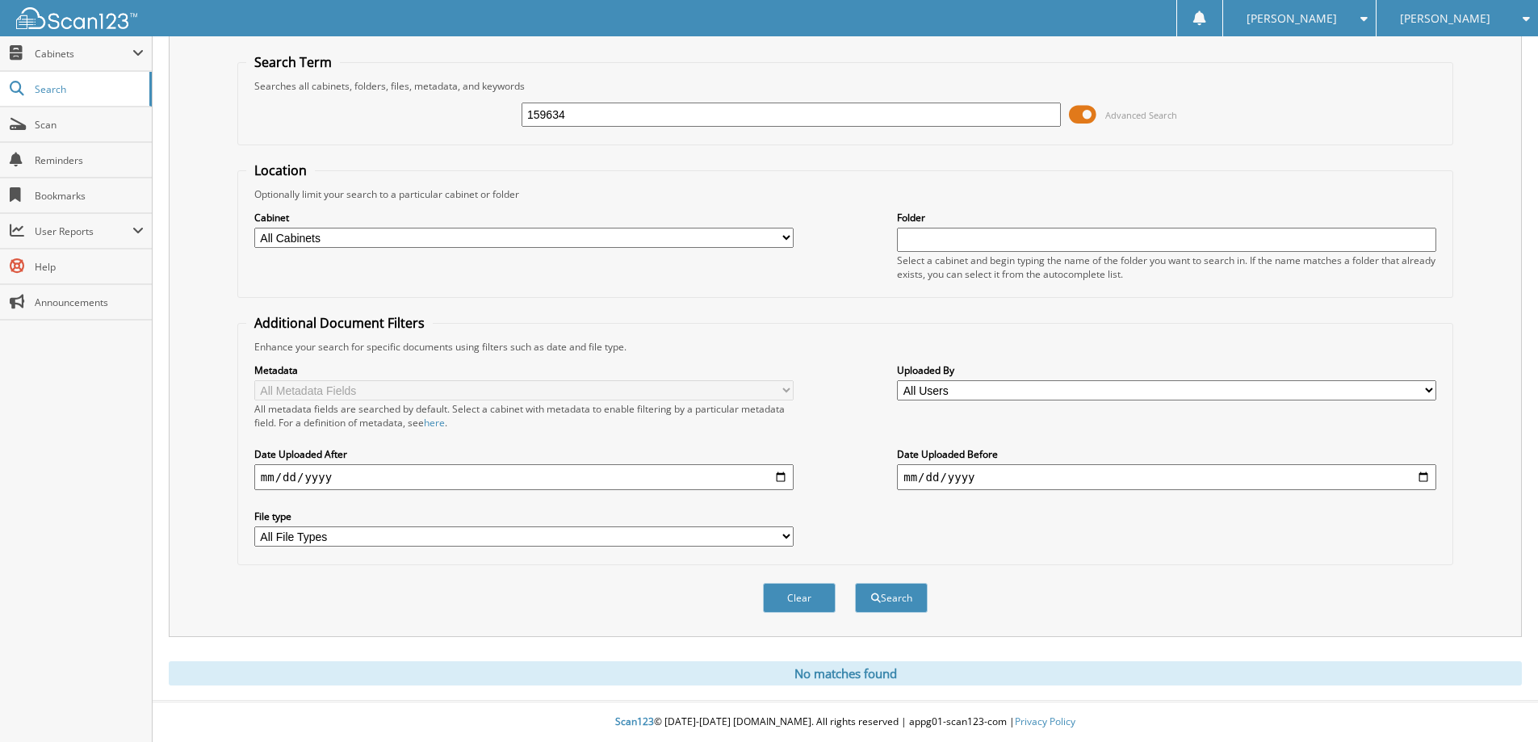 This screenshot has width=1538, height=742. What do you see at coordinates (77, 18) in the screenshot?
I see `img: scan123-logo-white.svg` at bounding box center [77, 18].